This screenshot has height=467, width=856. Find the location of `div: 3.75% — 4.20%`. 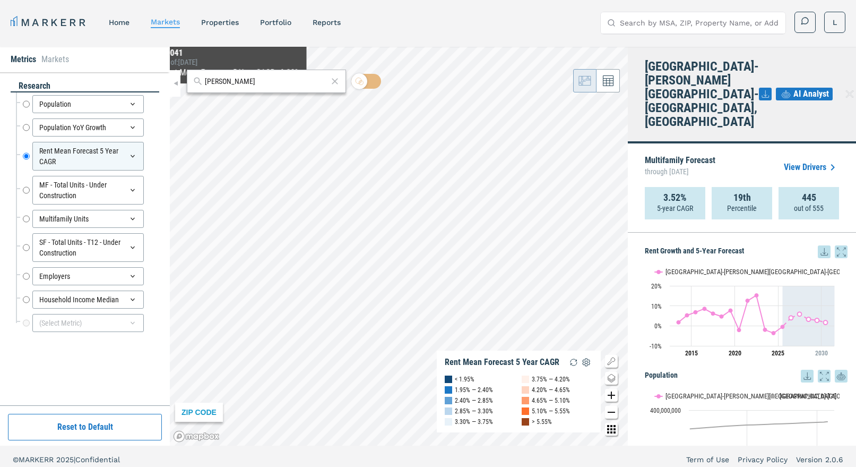

div: 3.75% — 4.20% is located at coordinates (551, 379).